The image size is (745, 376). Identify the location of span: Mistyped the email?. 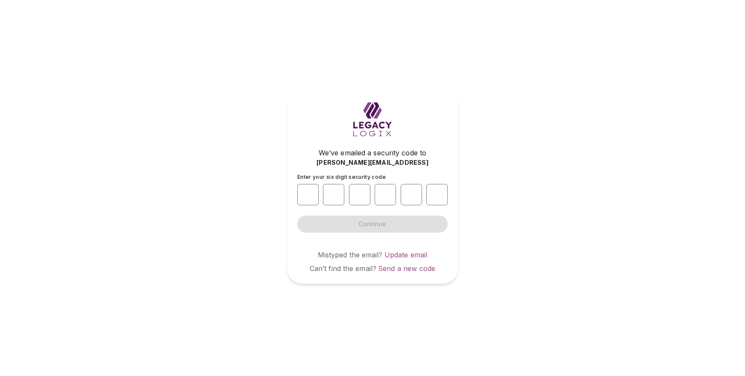
(350, 255).